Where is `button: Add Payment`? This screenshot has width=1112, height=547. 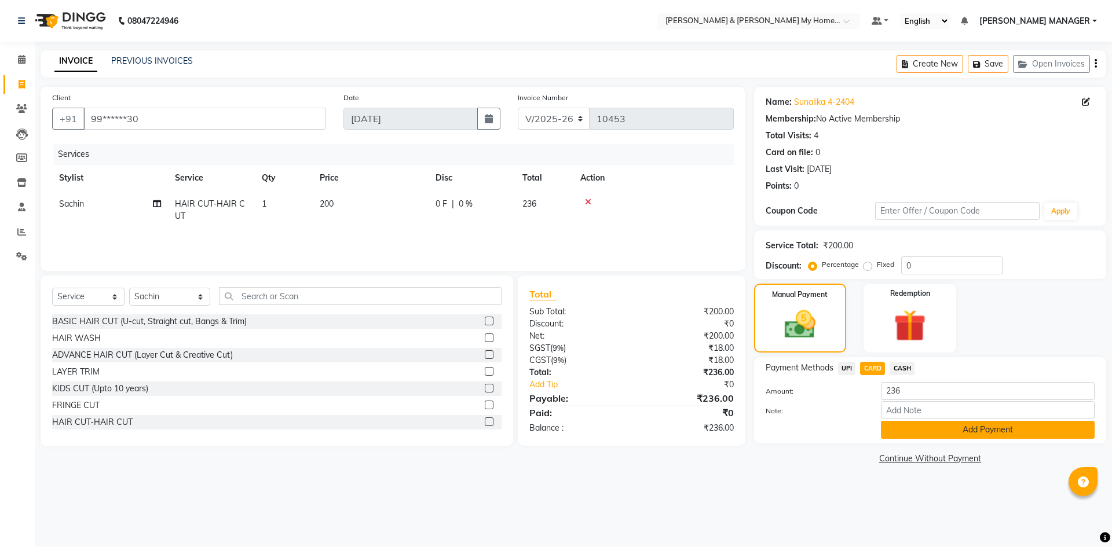 button: Add Payment is located at coordinates (987, 430).